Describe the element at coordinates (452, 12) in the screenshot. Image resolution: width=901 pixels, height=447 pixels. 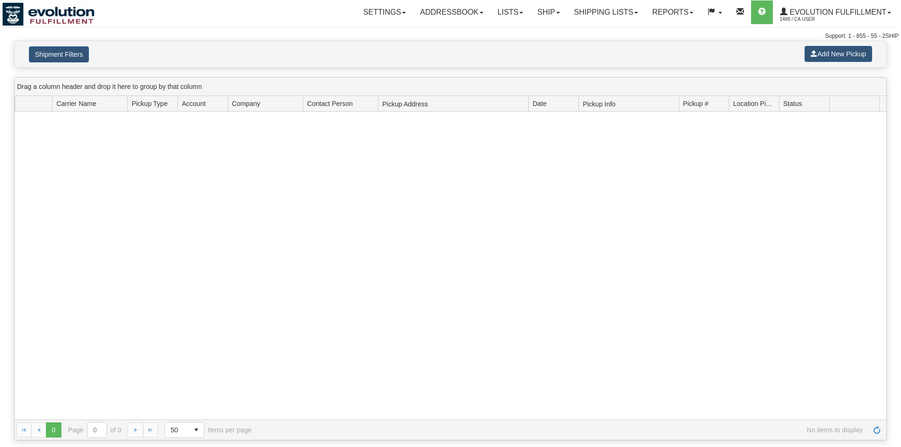
I see `a: Addressbook` at that location.